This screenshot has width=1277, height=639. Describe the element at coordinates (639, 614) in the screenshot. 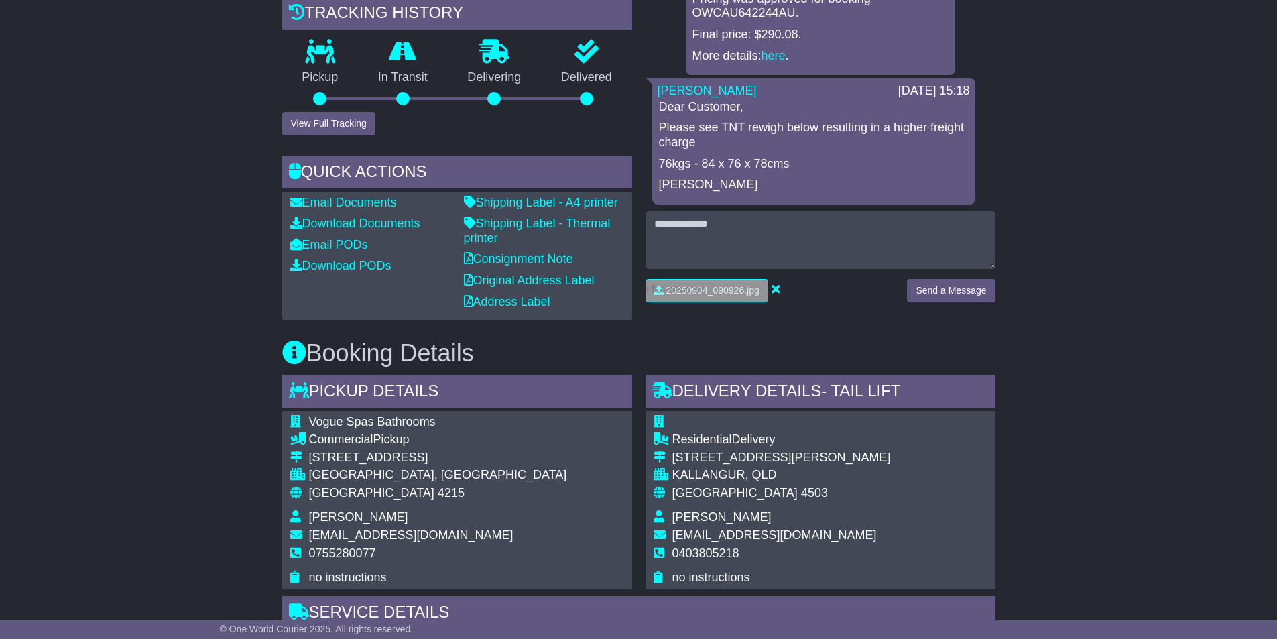

I see `div: Service Details` at that location.